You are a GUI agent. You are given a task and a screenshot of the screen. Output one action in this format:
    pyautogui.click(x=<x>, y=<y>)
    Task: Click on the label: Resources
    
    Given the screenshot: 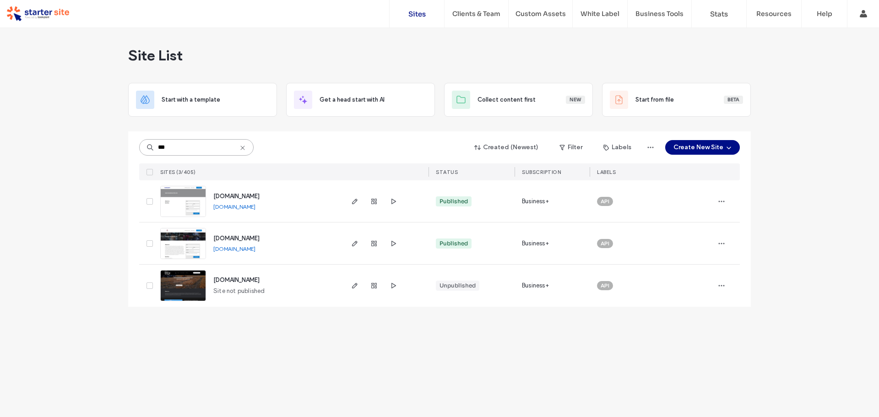 What is the action you would take?
    pyautogui.click(x=774, y=14)
    